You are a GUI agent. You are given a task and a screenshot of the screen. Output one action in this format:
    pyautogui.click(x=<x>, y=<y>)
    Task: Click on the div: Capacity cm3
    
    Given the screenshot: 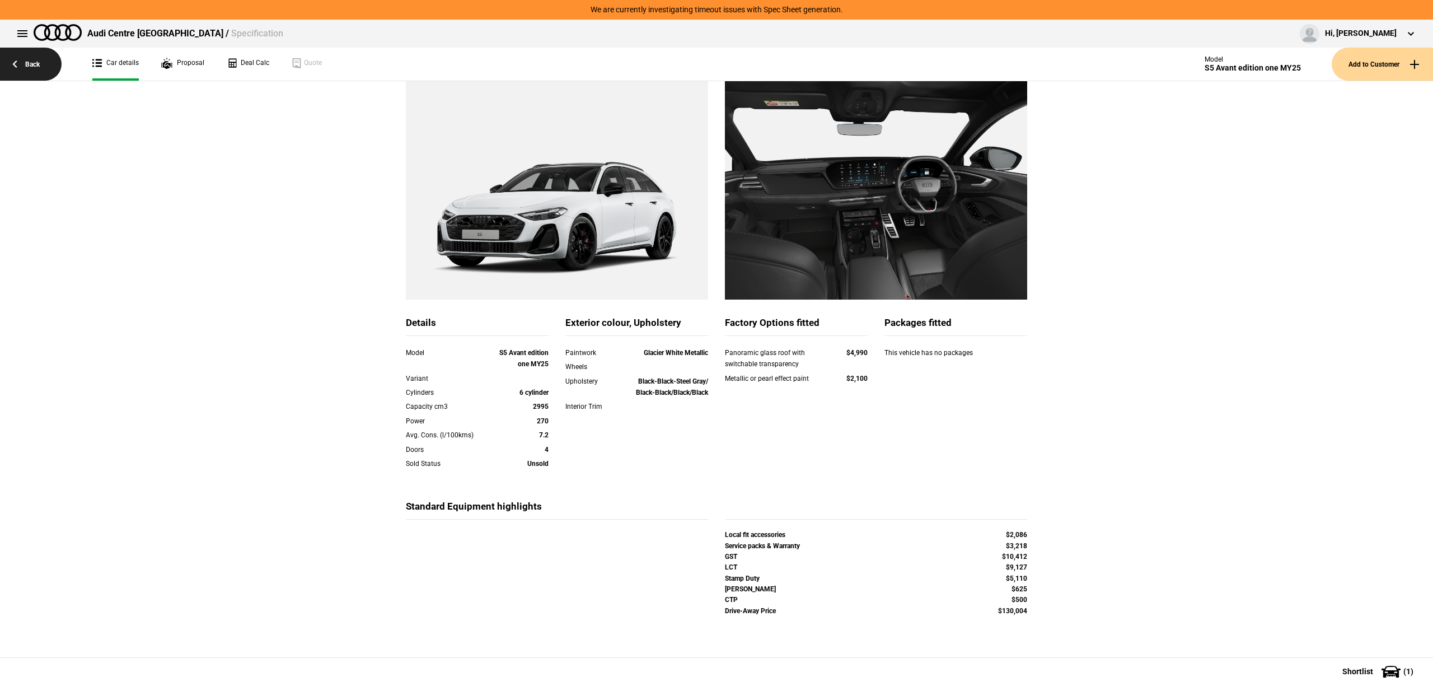 What is the action you would take?
    pyautogui.click(x=448, y=406)
    